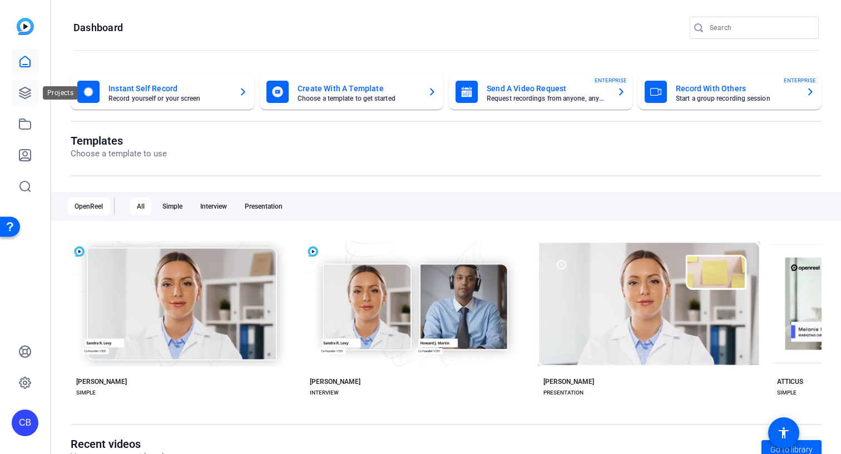 The image size is (841, 454). Describe the element at coordinates (547, 88) in the screenshot. I see `mat-card-title: Send A Video Request` at that location.